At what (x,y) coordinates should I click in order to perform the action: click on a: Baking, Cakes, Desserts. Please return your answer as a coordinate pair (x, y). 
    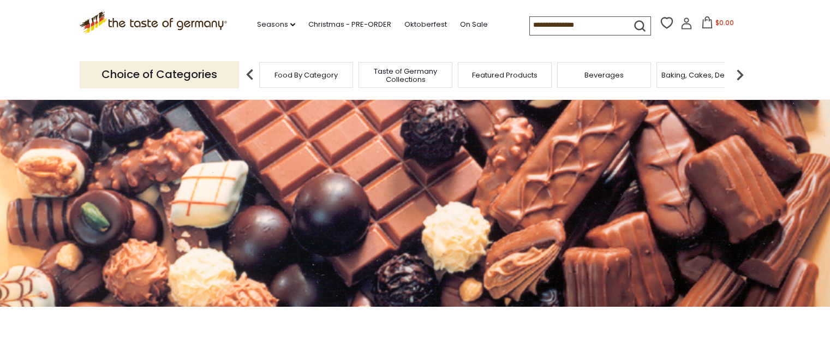
    Looking at the image, I should click on (703, 75).